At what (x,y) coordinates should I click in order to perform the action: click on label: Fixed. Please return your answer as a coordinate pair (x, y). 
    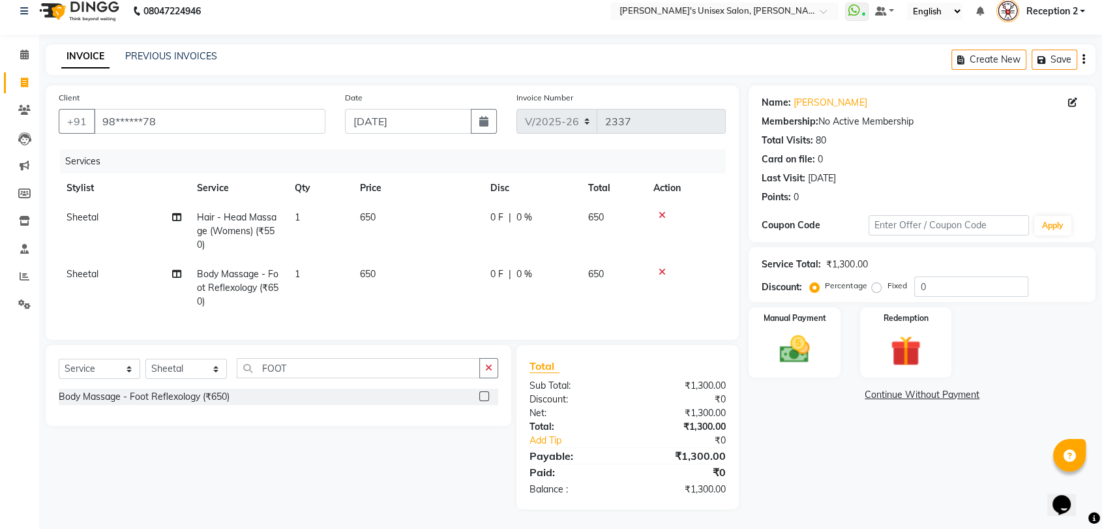
    Looking at the image, I should click on (897, 286).